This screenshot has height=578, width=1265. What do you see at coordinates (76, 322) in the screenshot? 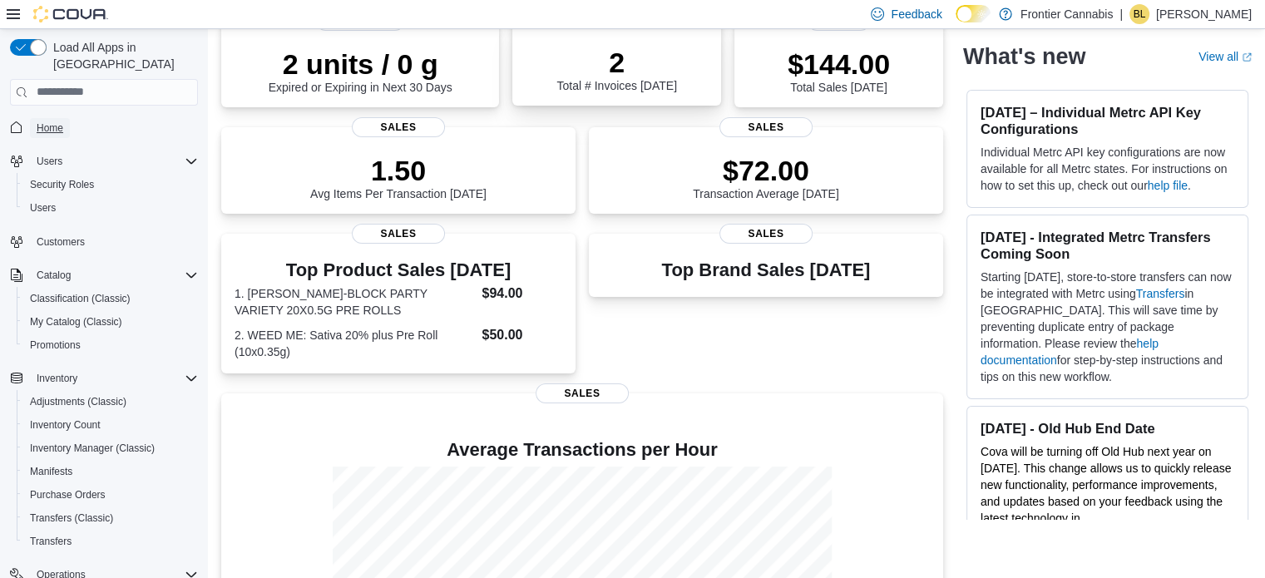
I see `a: My Catalog (Classic)` at bounding box center [76, 322].